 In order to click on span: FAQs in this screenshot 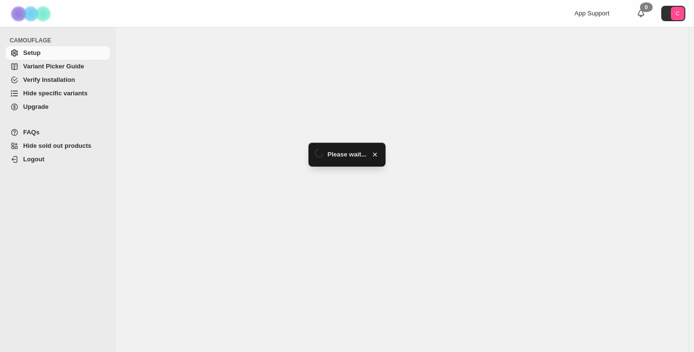, I will do `click(31, 132)`.